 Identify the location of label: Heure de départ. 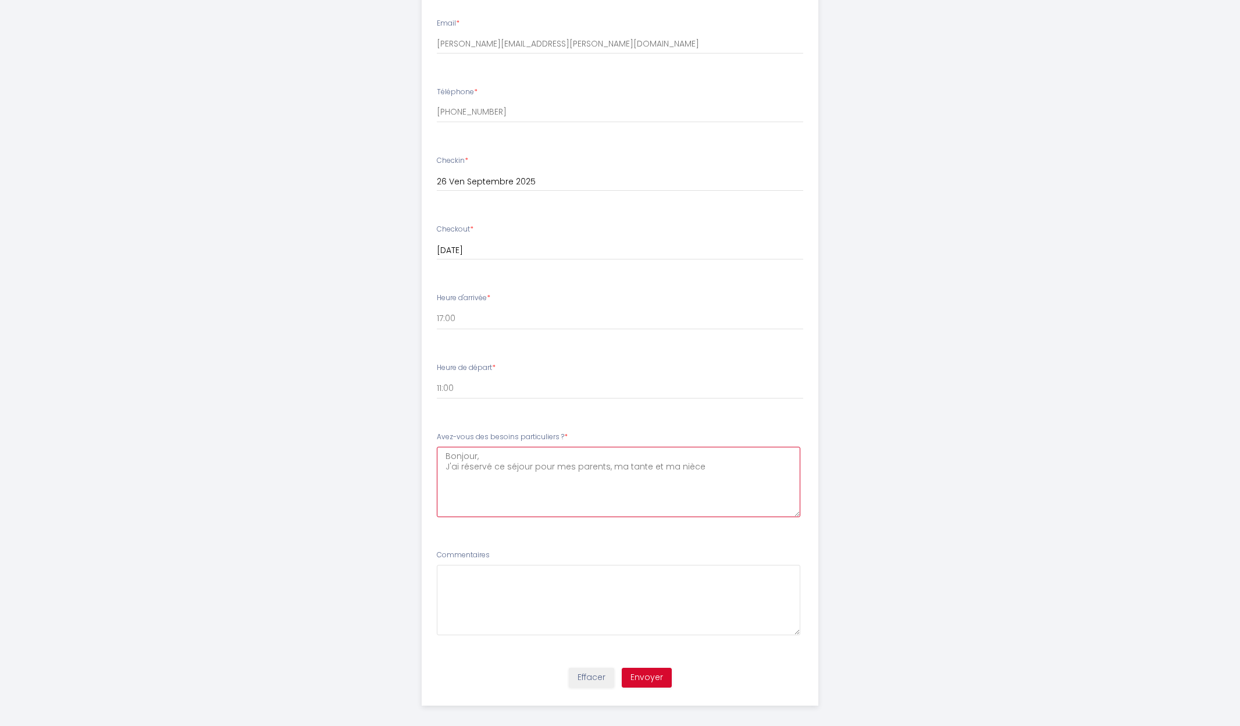
(466, 368).